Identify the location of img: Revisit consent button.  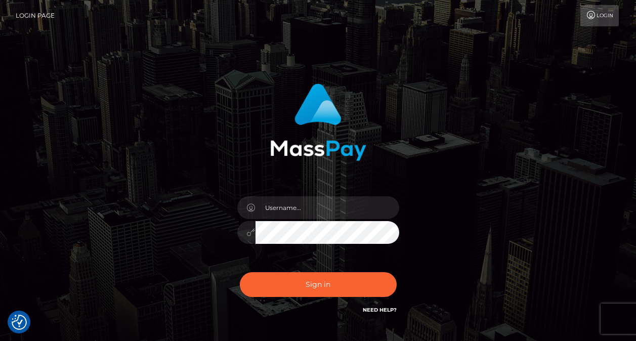
(19, 323).